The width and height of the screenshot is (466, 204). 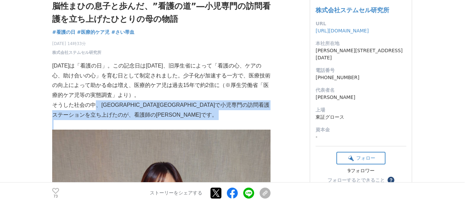 I want to click on p: 73, so click(x=56, y=196).